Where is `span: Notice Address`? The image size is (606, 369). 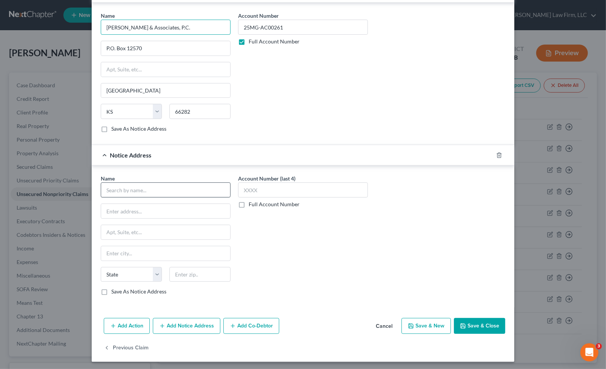
span: Notice Address is located at coordinates (131, 155).